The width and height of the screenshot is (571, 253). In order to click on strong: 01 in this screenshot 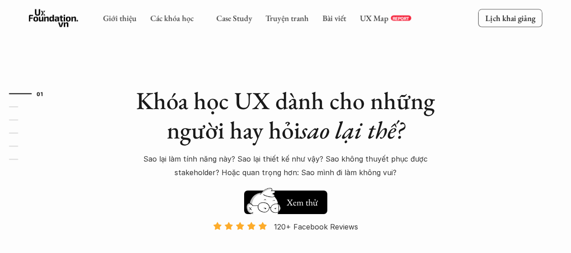, I will do `click(40, 94)`.